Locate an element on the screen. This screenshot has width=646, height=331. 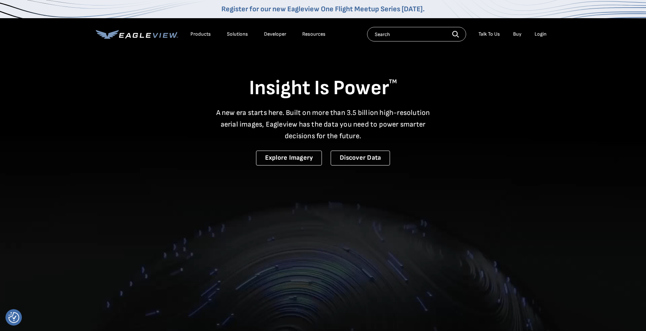
img: Revisit consent button is located at coordinates (14, 318).